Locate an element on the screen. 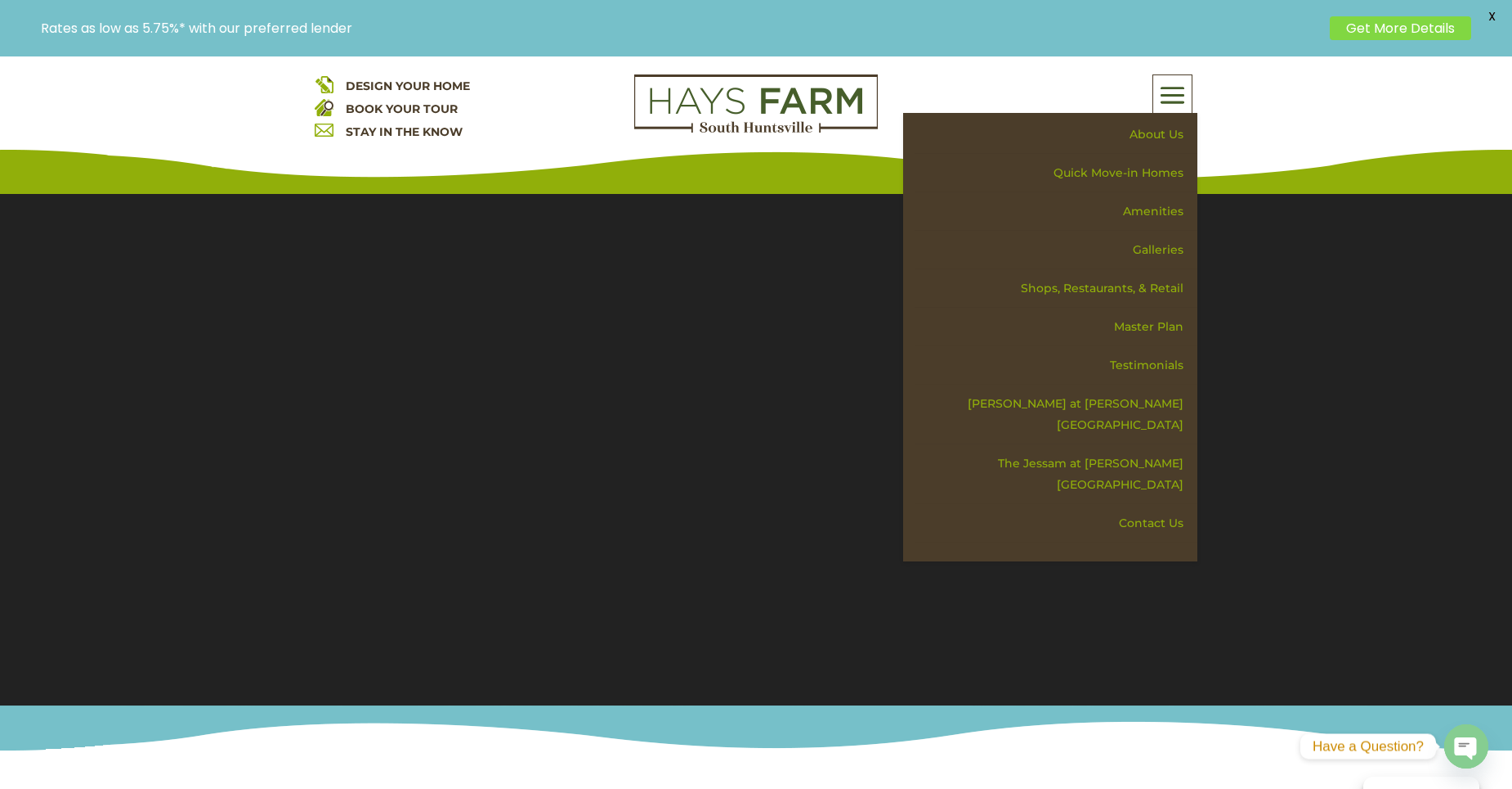 The width and height of the screenshot is (1512, 789). a: Quick Move-in Homes is located at coordinates (1057, 173).